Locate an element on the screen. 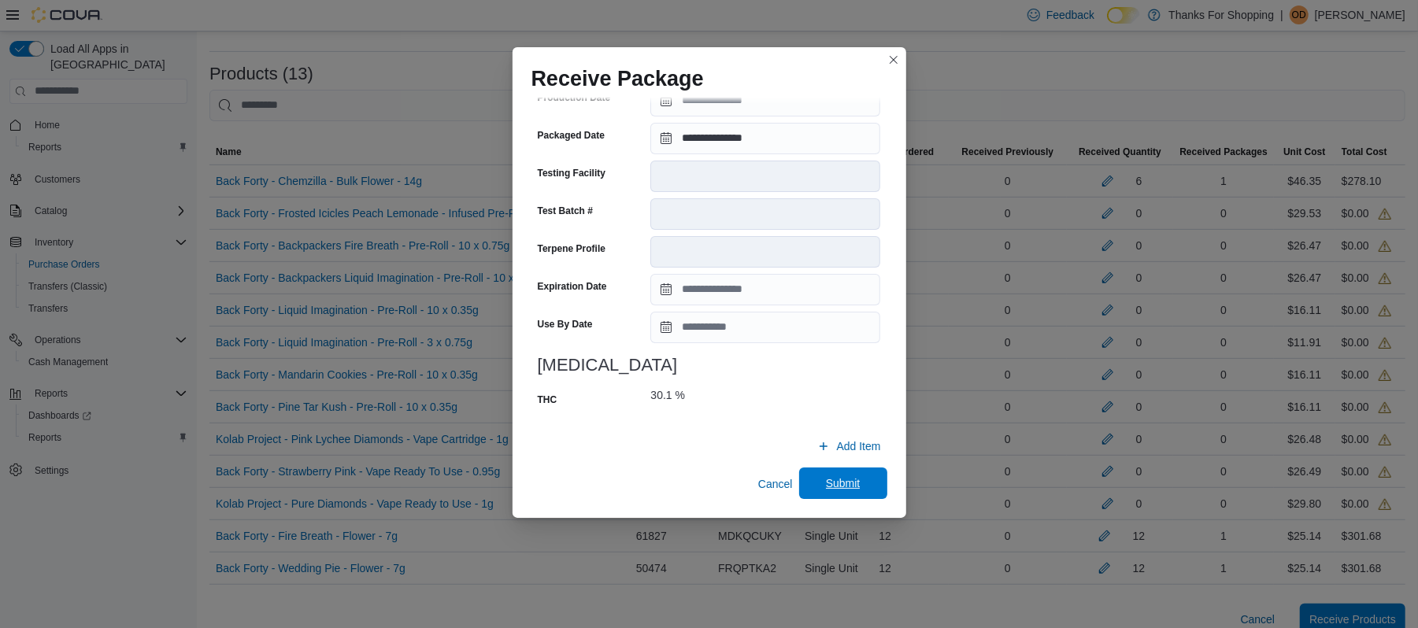 This screenshot has width=1418, height=628. label: Expiration Date is located at coordinates (572, 287).